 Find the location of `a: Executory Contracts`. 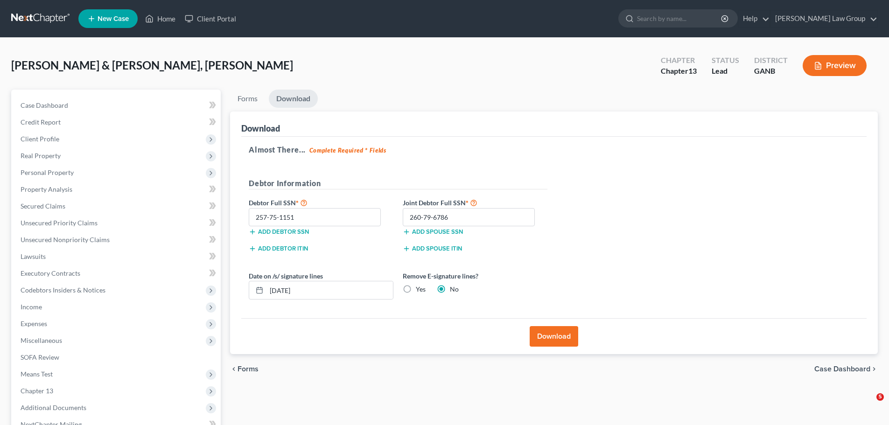

a: Executory Contracts is located at coordinates (117, 273).